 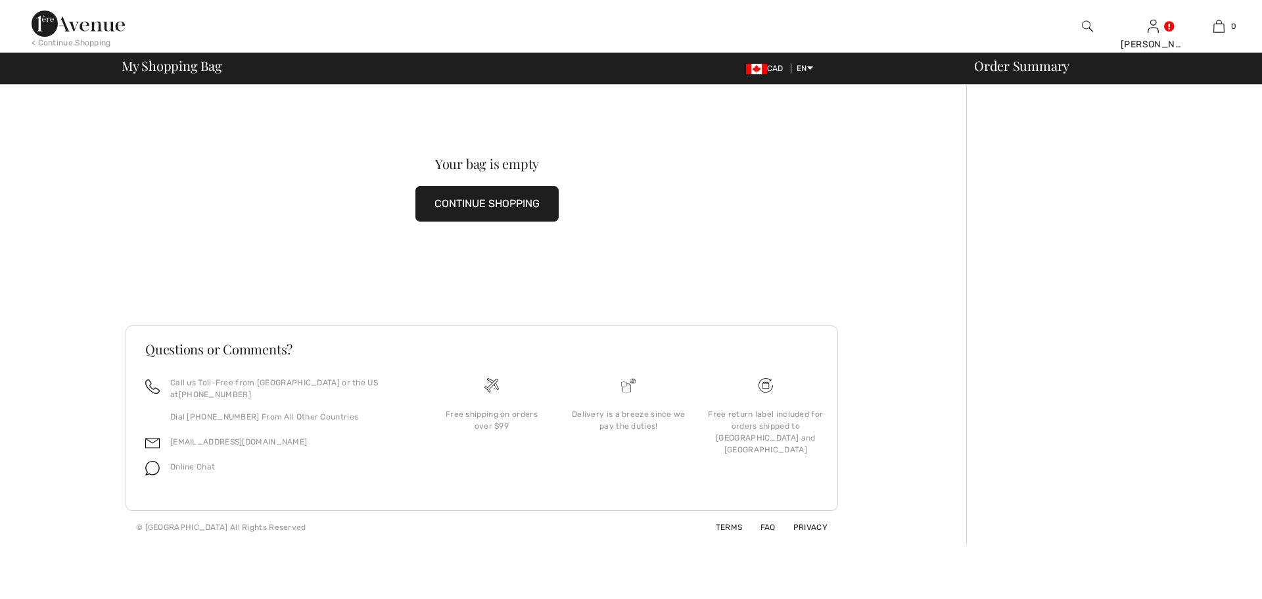 I want to click on button: CONTINUE SHOPPING, so click(x=487, y=204).